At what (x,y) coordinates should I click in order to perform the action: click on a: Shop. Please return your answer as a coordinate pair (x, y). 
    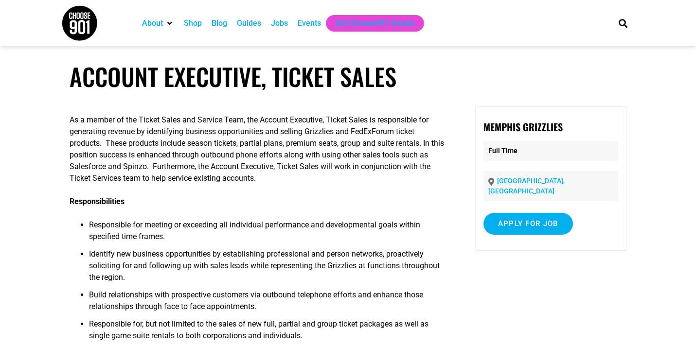
    Looking at the image, I should click on (193, 23).